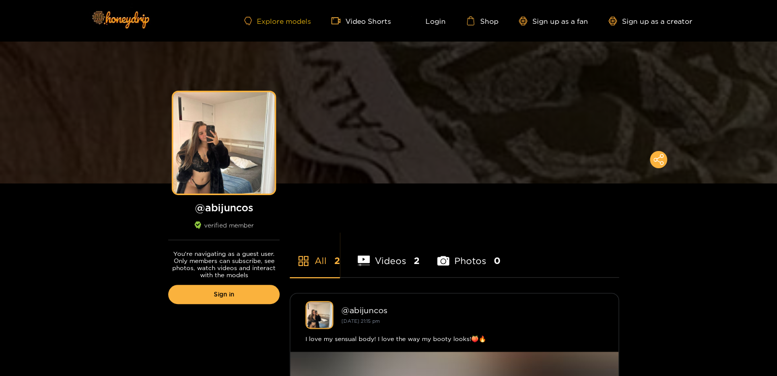  What do you see at coordinates (651, 21) in the screenshot?
I see `a: Sign up as a creator` at bounding box center [651, 21].